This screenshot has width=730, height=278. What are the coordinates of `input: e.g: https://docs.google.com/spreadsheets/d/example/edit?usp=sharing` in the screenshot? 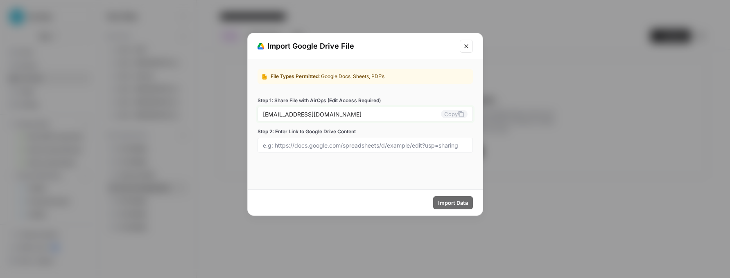 It's located at (365, 145).